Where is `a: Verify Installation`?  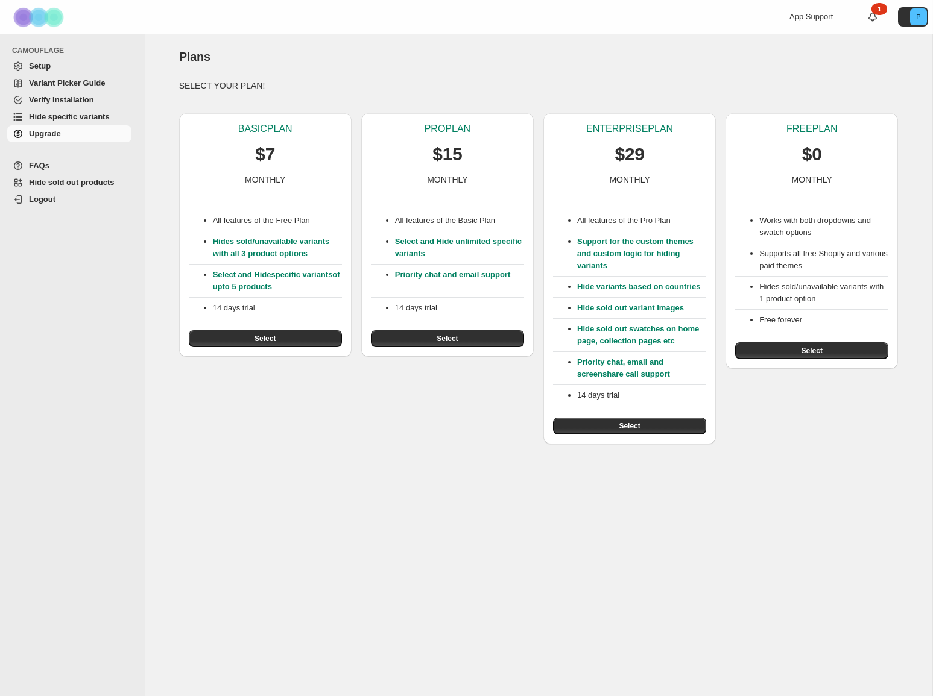 a: Verify Installation is located at coordinates (69, 100).